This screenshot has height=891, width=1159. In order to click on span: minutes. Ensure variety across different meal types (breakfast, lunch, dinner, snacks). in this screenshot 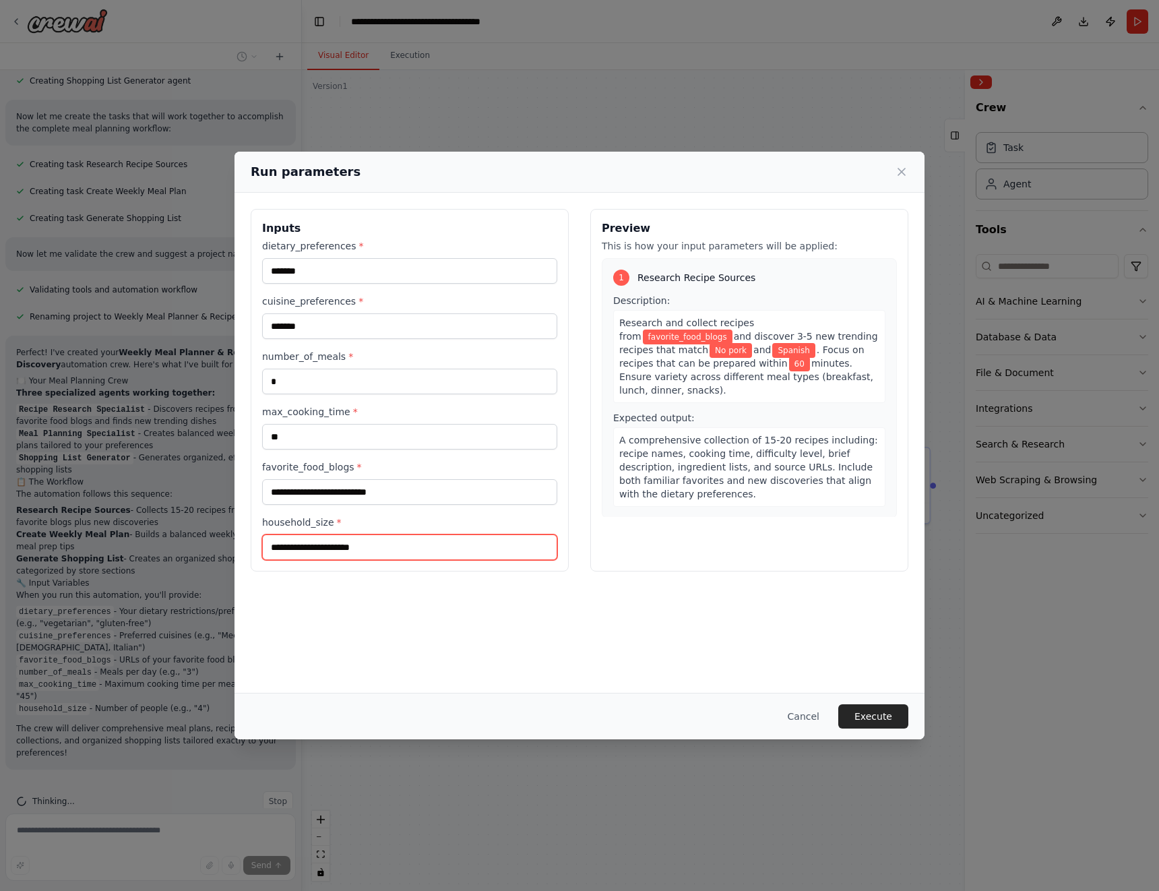, I will do `click(746, 377)`.